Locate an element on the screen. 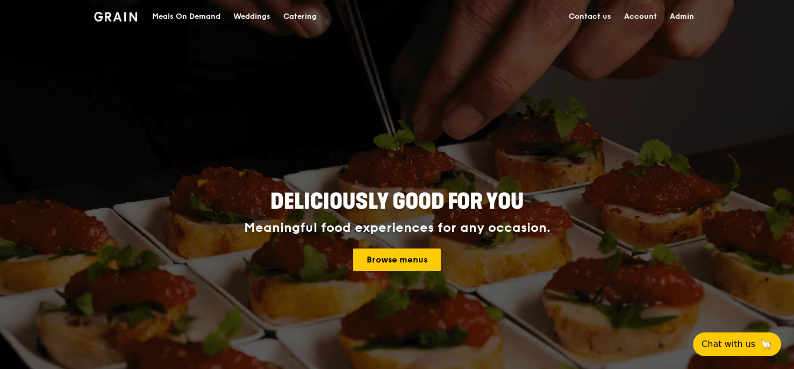 The image size is (794, 369). a: Account is located at coordinates (641, 17).